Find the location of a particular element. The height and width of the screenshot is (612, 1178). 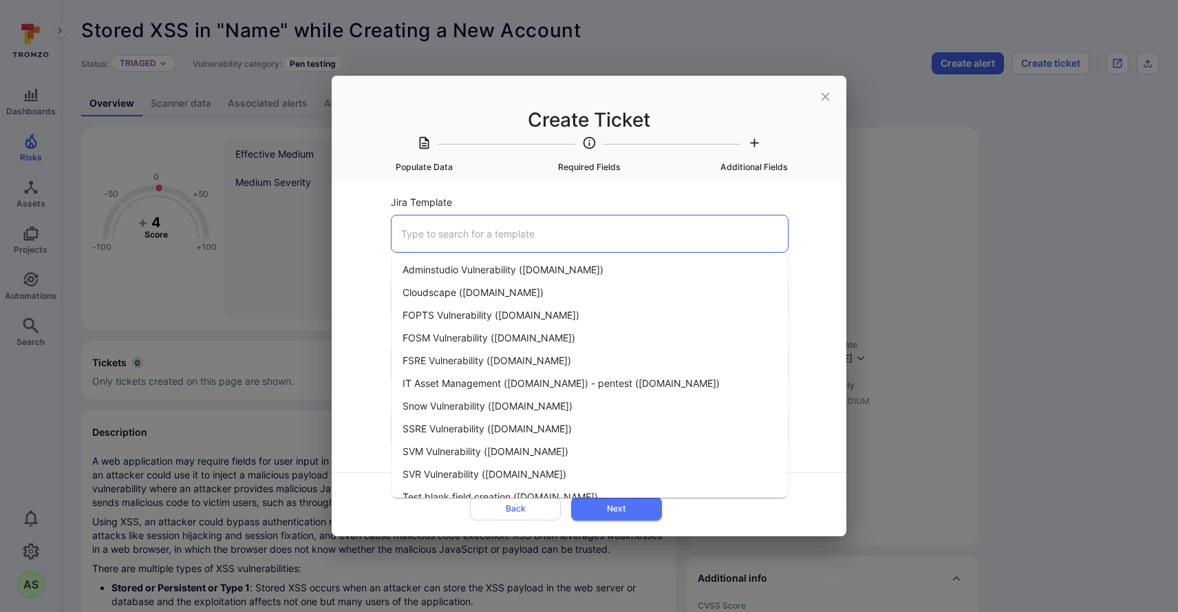

h2: Create Ticket is located at coordinates (589, 129).